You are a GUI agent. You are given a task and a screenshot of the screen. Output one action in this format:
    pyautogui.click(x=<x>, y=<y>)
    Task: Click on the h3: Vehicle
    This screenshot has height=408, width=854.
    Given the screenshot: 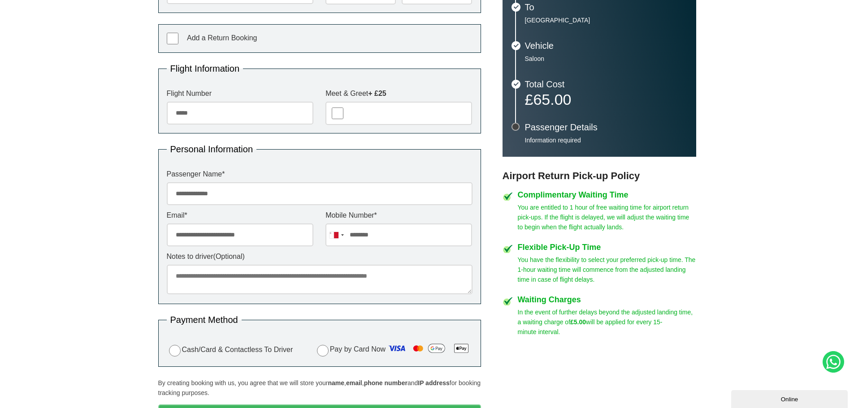 What is the action you would take?
    pyautogui.click(x=606, y=46)
    